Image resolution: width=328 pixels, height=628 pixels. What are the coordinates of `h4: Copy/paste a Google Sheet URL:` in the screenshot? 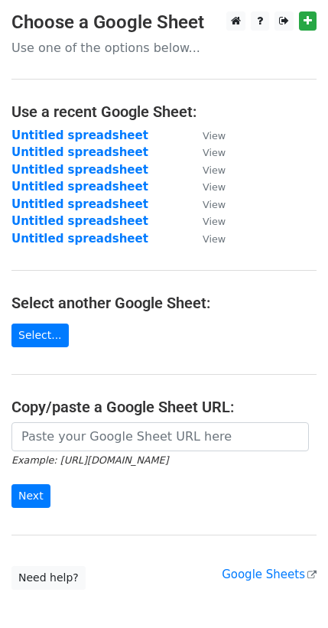 It's located at (164, 407).